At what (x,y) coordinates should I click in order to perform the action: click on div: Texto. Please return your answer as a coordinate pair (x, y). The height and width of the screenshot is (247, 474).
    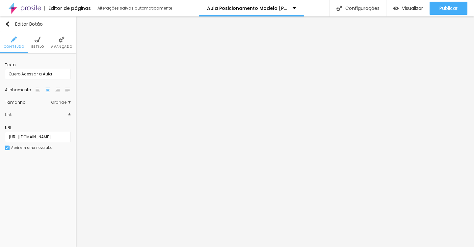
    Looking at the image, I should click on (38, 65).